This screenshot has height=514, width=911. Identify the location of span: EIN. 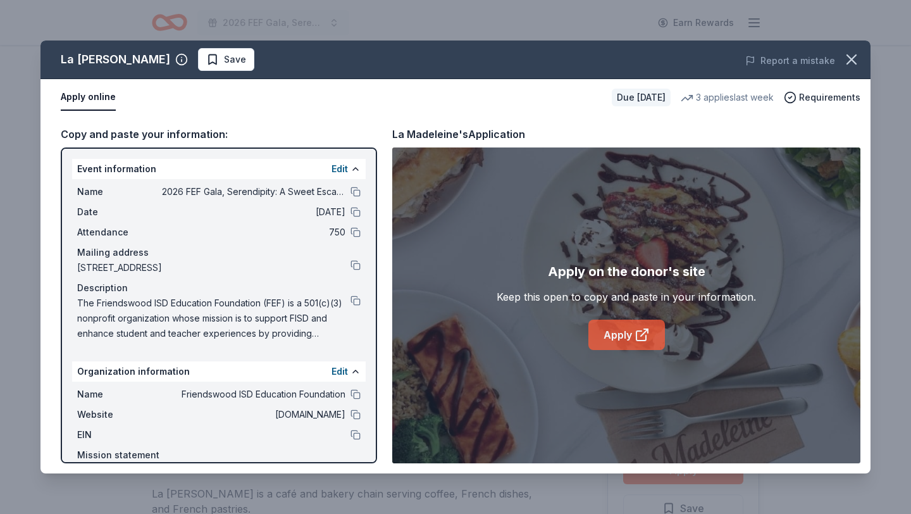
(120, 435).